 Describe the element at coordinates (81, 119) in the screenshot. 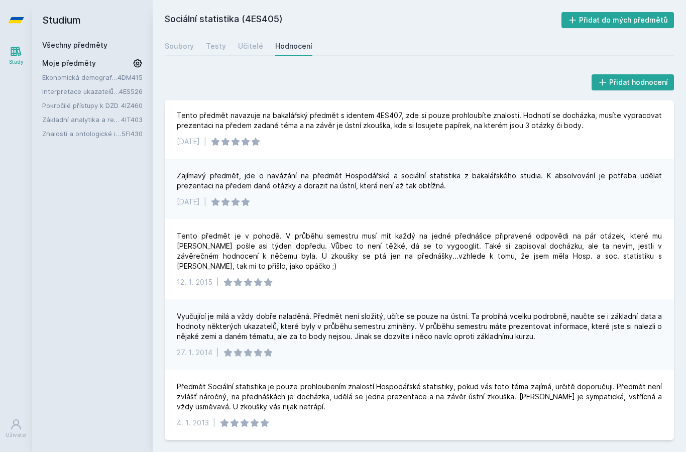

I see `a: Základní analytika a reporting` at that location.